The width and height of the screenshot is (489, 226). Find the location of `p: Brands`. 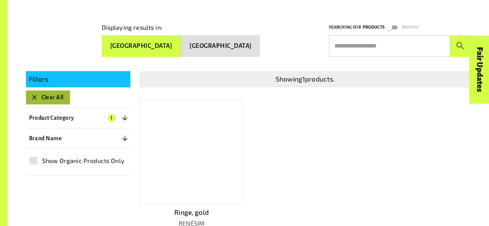

p: Brands is located at coordinates (410, 27).